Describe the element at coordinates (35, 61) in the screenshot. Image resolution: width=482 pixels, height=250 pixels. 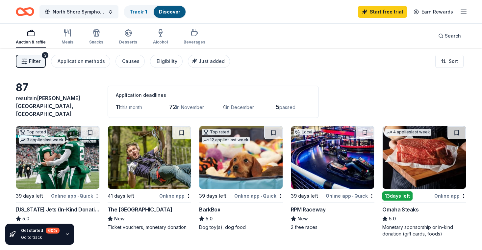
I see `span: Filter` at that location.